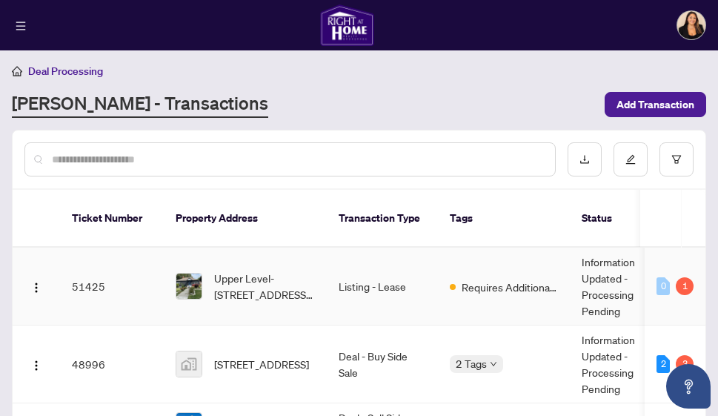 Image resolution: width=718 pixels, height=416 pixels. I want to click on button: Open asap, so click(688, 386).